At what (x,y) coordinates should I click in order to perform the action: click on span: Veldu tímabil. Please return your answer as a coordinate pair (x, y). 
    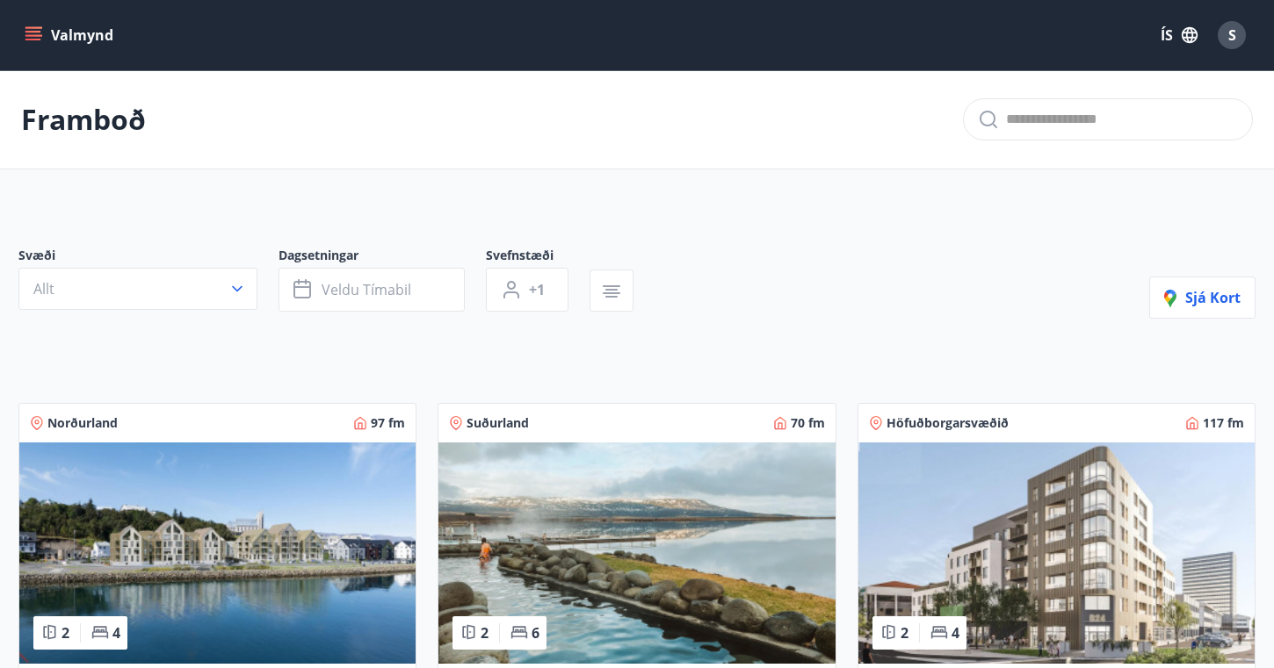
    Looking at the image, I should click on (366, 290).